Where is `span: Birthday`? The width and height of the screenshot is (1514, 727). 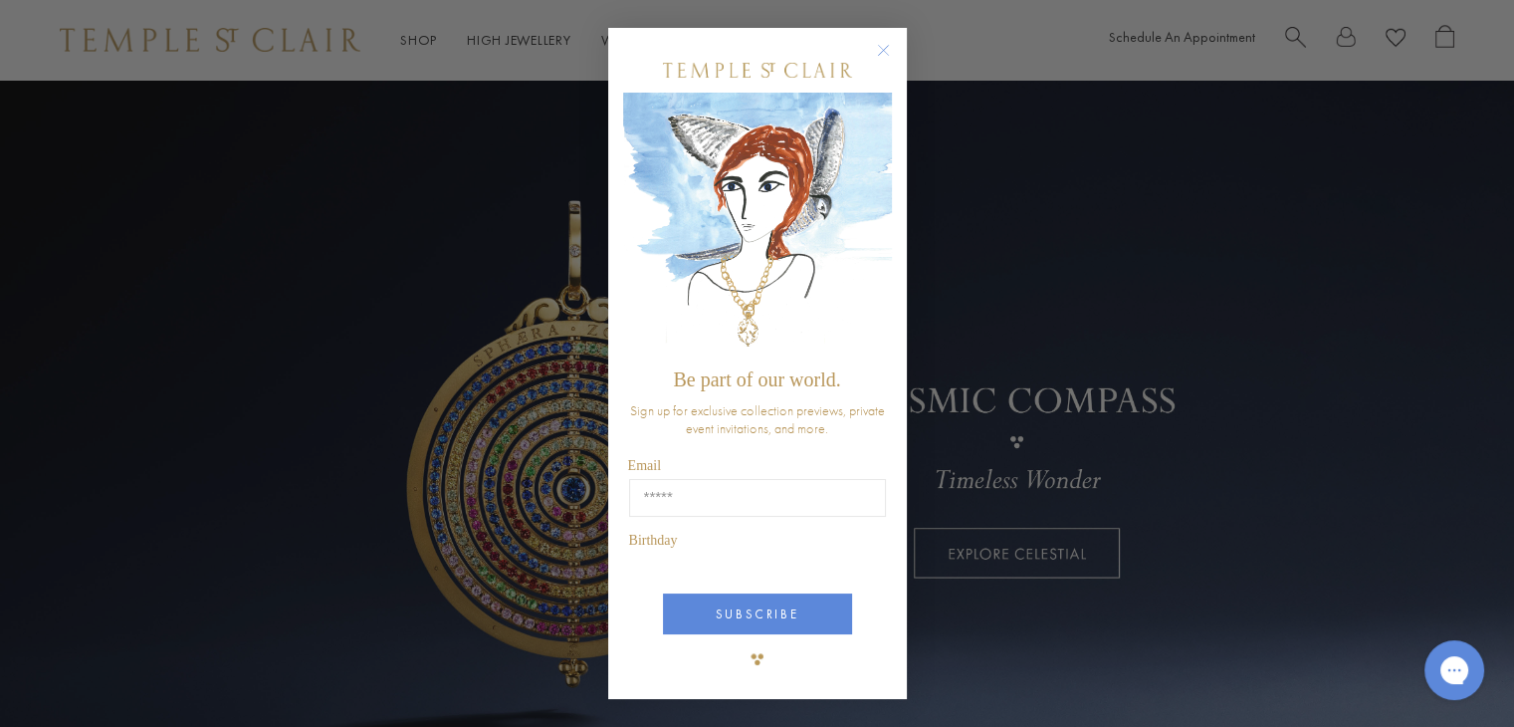 span: Birthday is located at coordinates (653, 540).